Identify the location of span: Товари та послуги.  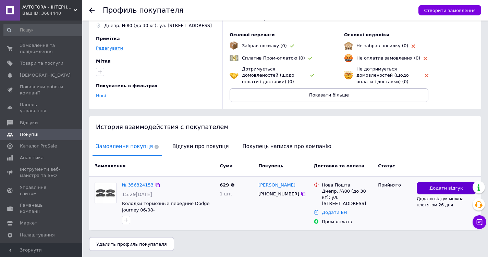
(41, 63).